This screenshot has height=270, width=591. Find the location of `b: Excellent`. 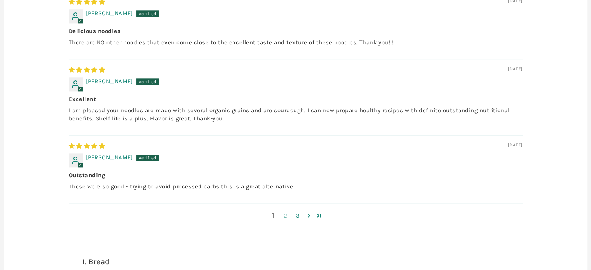

b: Excellent is located at coordinates (296, 99).